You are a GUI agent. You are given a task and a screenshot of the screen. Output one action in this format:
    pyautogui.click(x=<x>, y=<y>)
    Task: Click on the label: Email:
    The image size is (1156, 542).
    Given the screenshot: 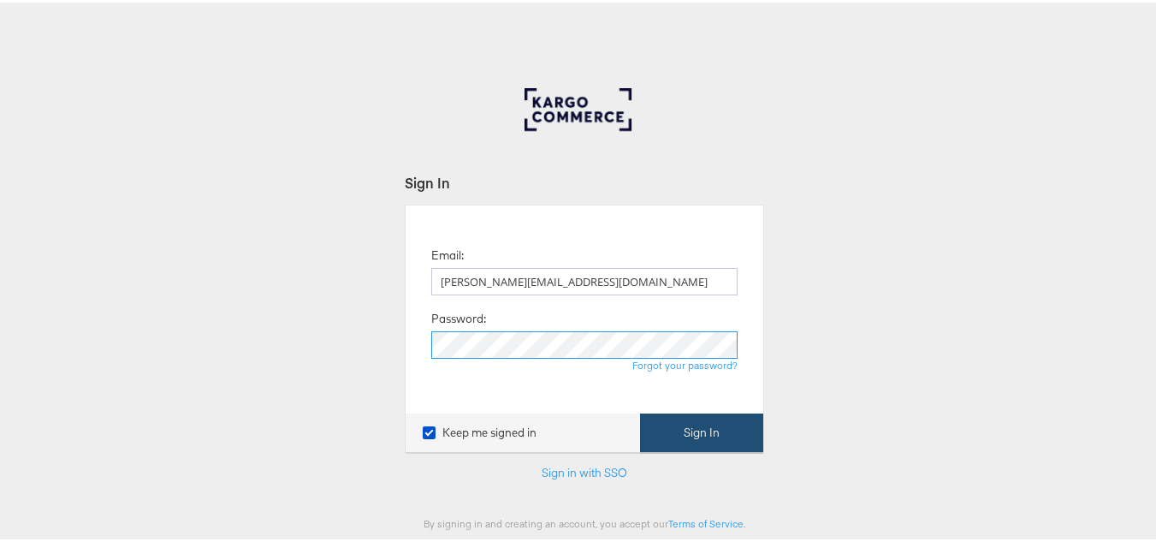 What is the action you would take?
    pyautogui.click(x=448, y=252)
    